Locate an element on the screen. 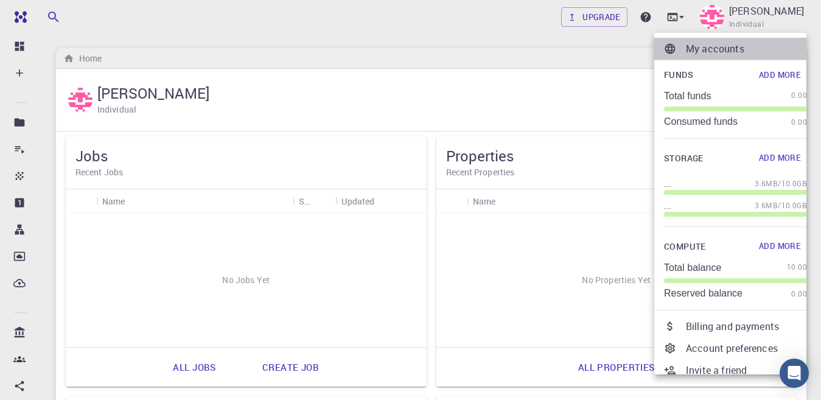 This screenshot has height=400, width=821. a: My accounts is located at coordinates (735, 49).